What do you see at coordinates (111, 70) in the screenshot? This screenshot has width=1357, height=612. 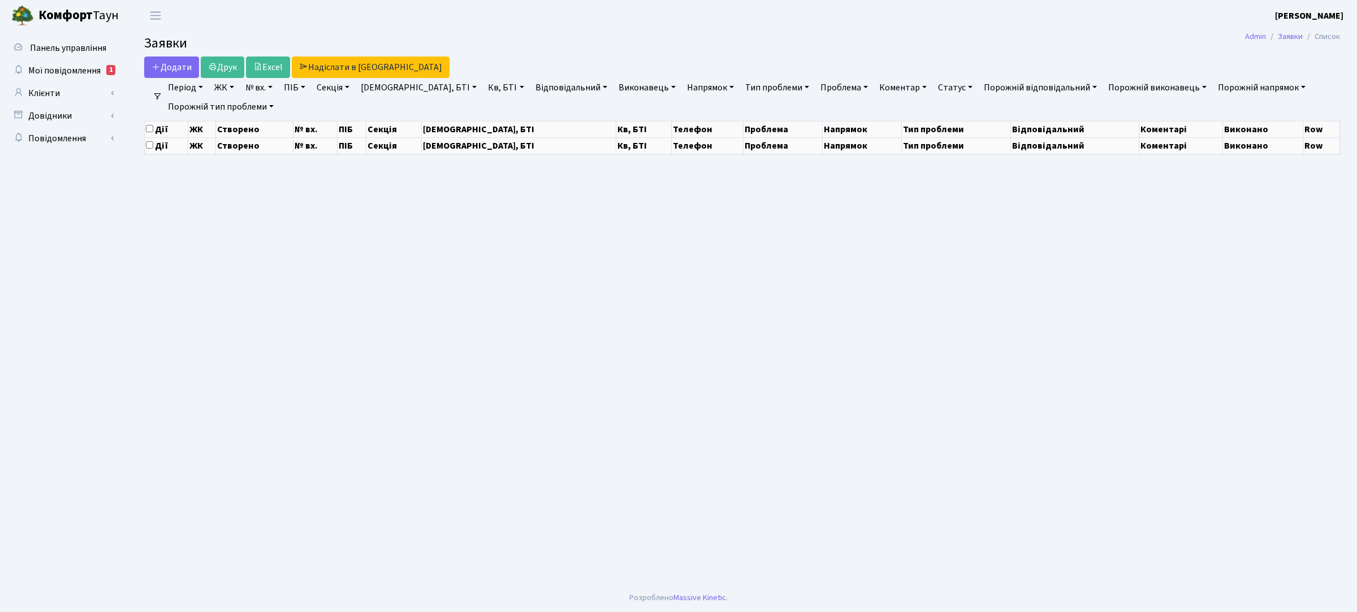 I see `div: 1` at bounding box center [111, 70].